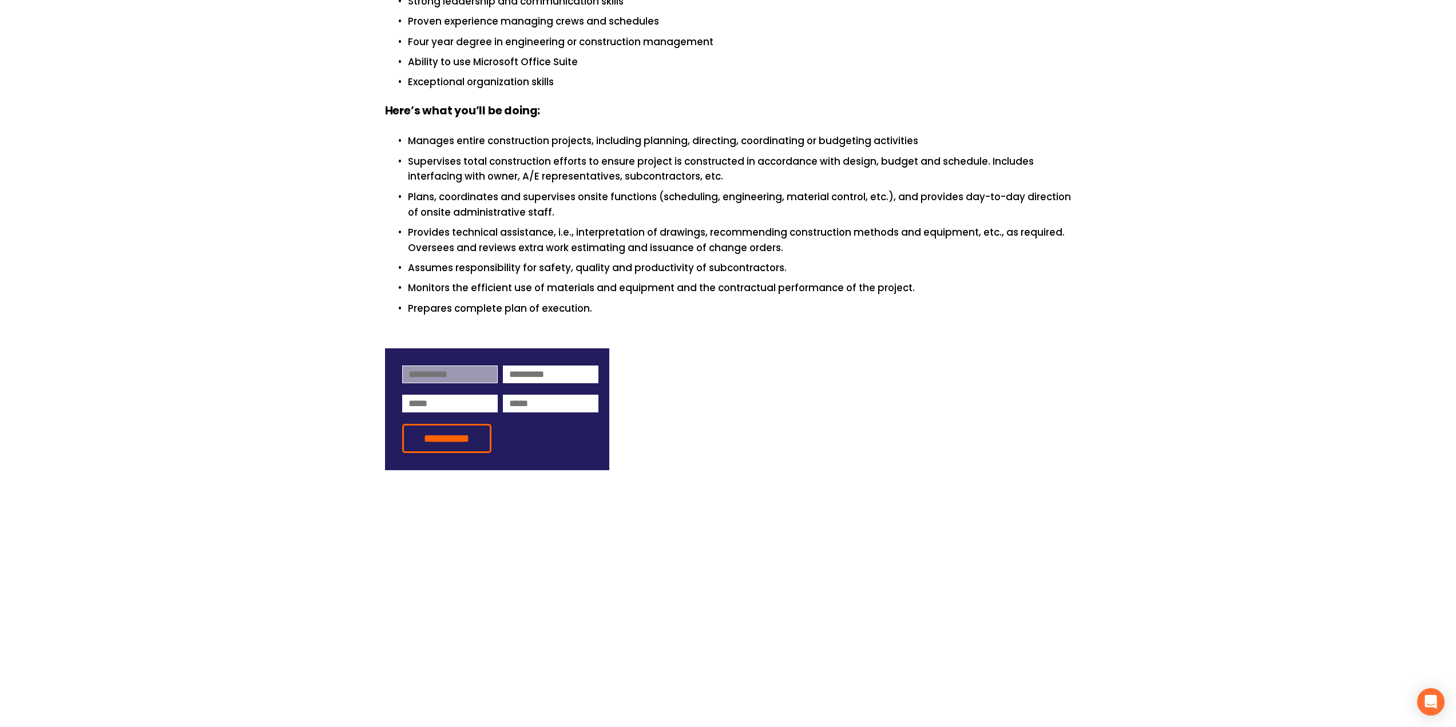 The height and width of the screenshot is (727, 1456). I want to click on p: Four year degree in engineering or construction management, so click(740, 42).